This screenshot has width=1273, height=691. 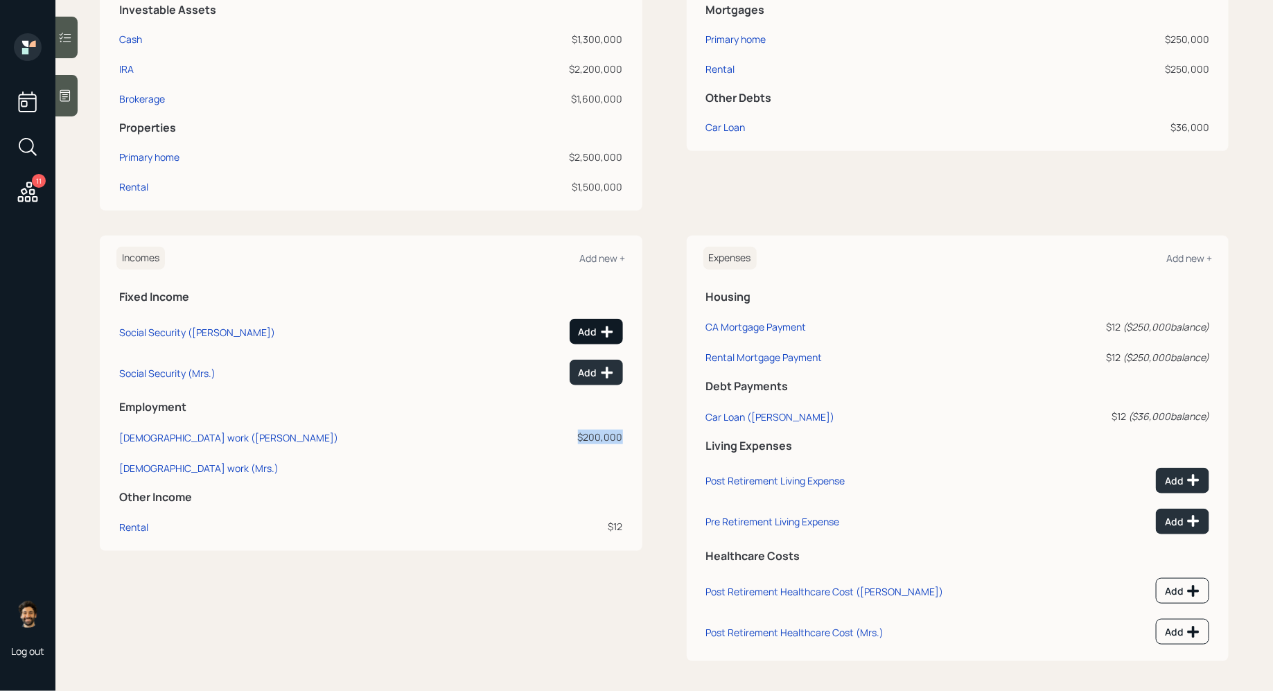 I want to click on div: Rental Mortgage Payment, so click(x=764, y=357).